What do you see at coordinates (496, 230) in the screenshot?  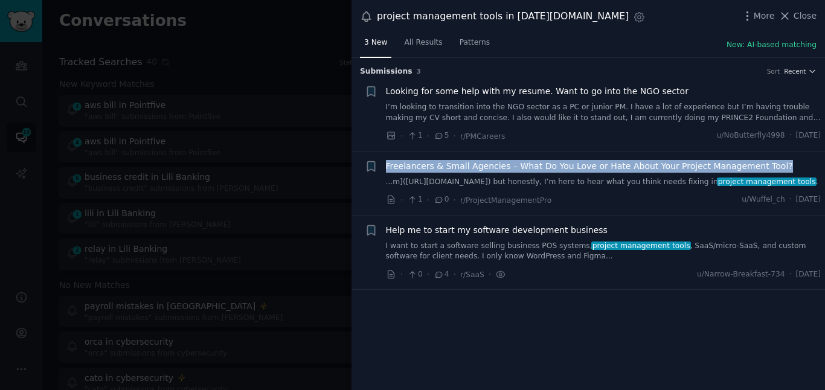 I see `a: Help me to start my software development business` at bounding box center [496, 230].